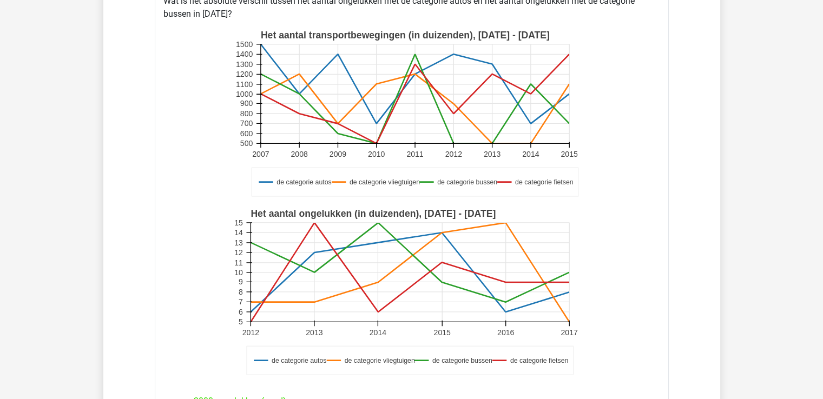 This screenshot has height=399, width=823. What do you see at coordinates (246, 104) in the screenshot?
I see `text: 900` at bounding box center [246, 104].